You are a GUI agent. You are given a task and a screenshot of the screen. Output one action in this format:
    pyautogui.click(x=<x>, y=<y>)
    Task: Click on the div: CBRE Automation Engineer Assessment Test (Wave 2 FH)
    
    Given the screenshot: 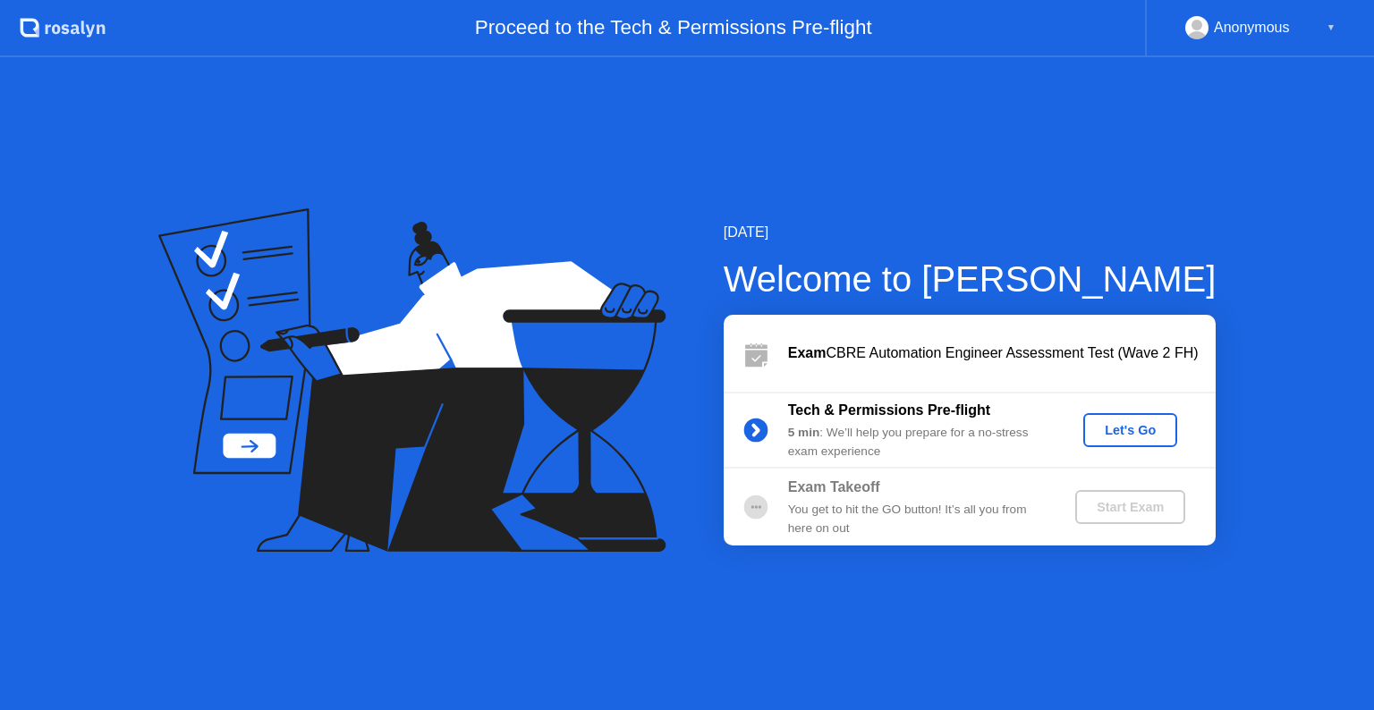 What is the action you would take?
    pyautogui.click(x=1002, y=353)
    